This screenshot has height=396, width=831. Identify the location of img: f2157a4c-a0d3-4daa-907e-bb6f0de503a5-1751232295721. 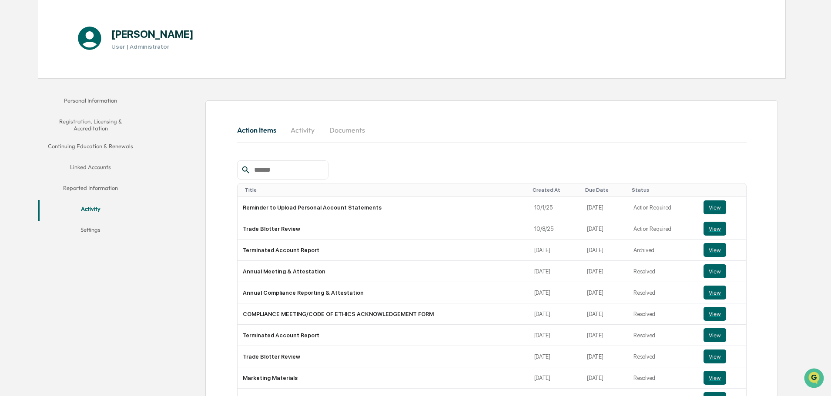
(11, 11).